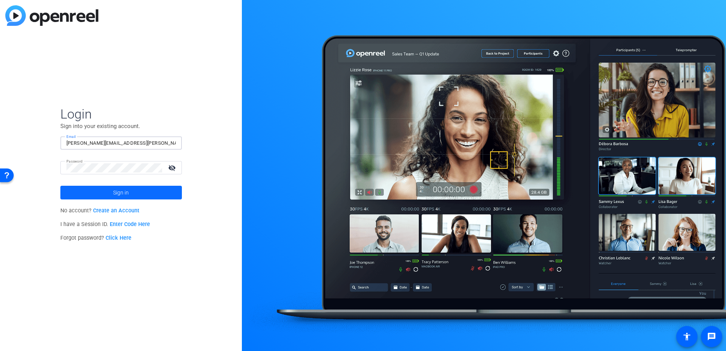 The height and width of the screenshot is (351, 726). What do you see at coordinates (121, 114) in the screenshot?
I see `span: Login` at bounding box center [121, 114].